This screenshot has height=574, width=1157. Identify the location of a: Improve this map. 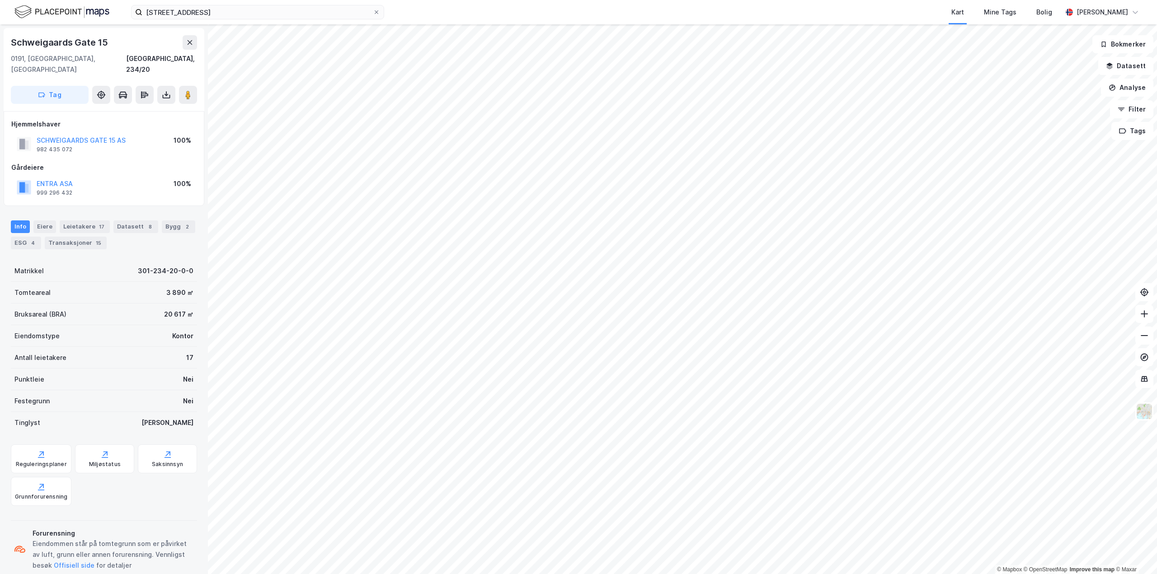
(1092, 570).